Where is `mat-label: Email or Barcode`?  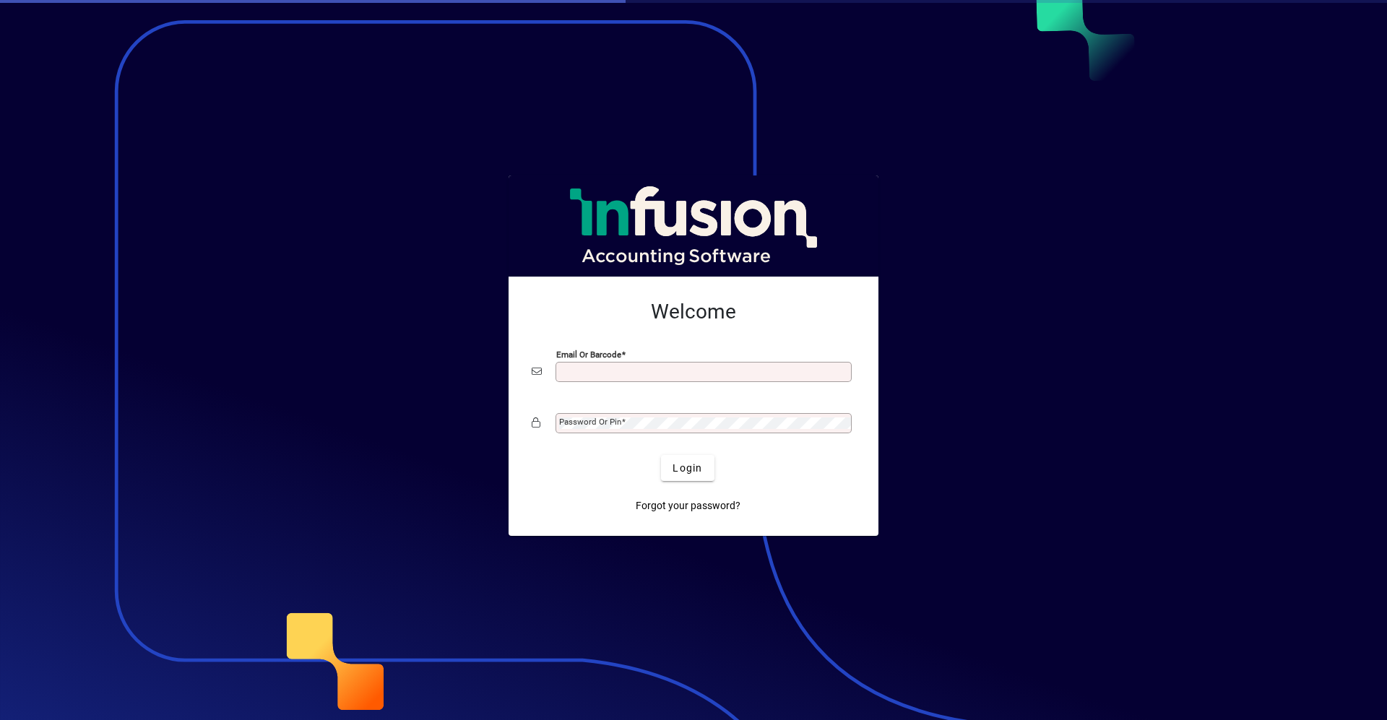 mat-label: Email or Barcode is located at coordinates (589, 355).